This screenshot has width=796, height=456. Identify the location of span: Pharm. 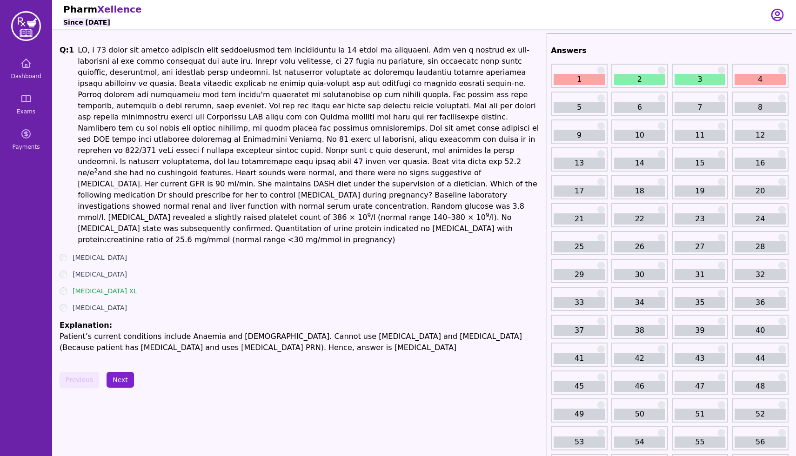
(80, 9).